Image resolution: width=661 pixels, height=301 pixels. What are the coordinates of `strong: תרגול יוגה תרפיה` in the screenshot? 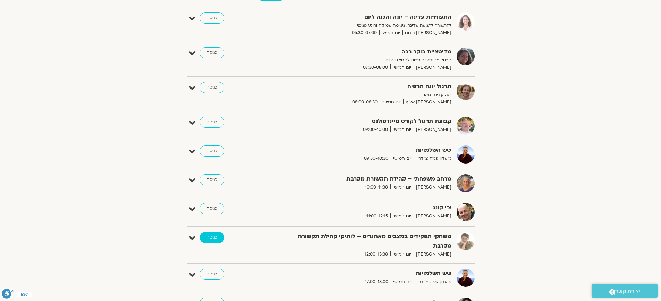 It's located at (367, 86).